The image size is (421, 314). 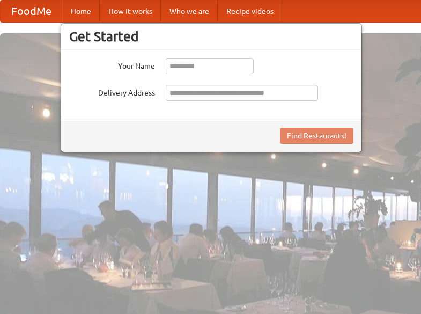 What do you see at coordinates (316, 136) in the screenshot?
I see `button: Find Restaurants!` at bounding box center [316, 136].